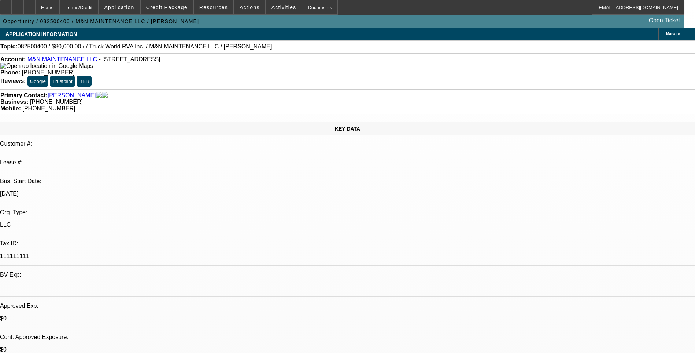  What do you see at coordinates (9, 47) in the screenshot?
I see `strong: Topic:` at bounding box center [9, 47].